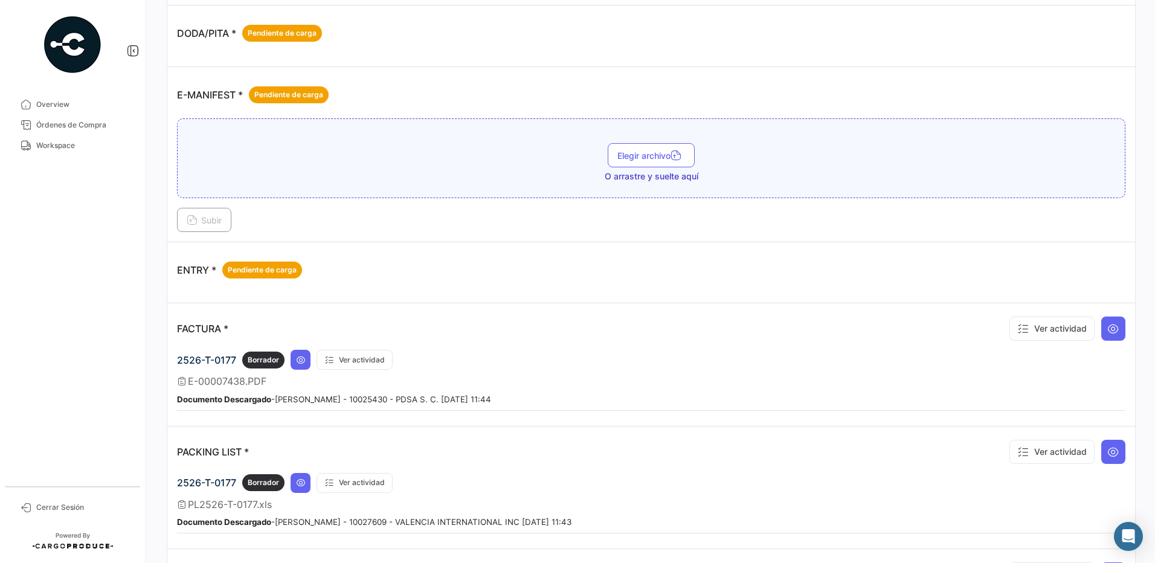 Image resolution: width=1155 pixels, height=563 pixels. Describe the element at coordinates (83, 507) in the screenshot. I see `span: Cerrar Sesión` at that location.